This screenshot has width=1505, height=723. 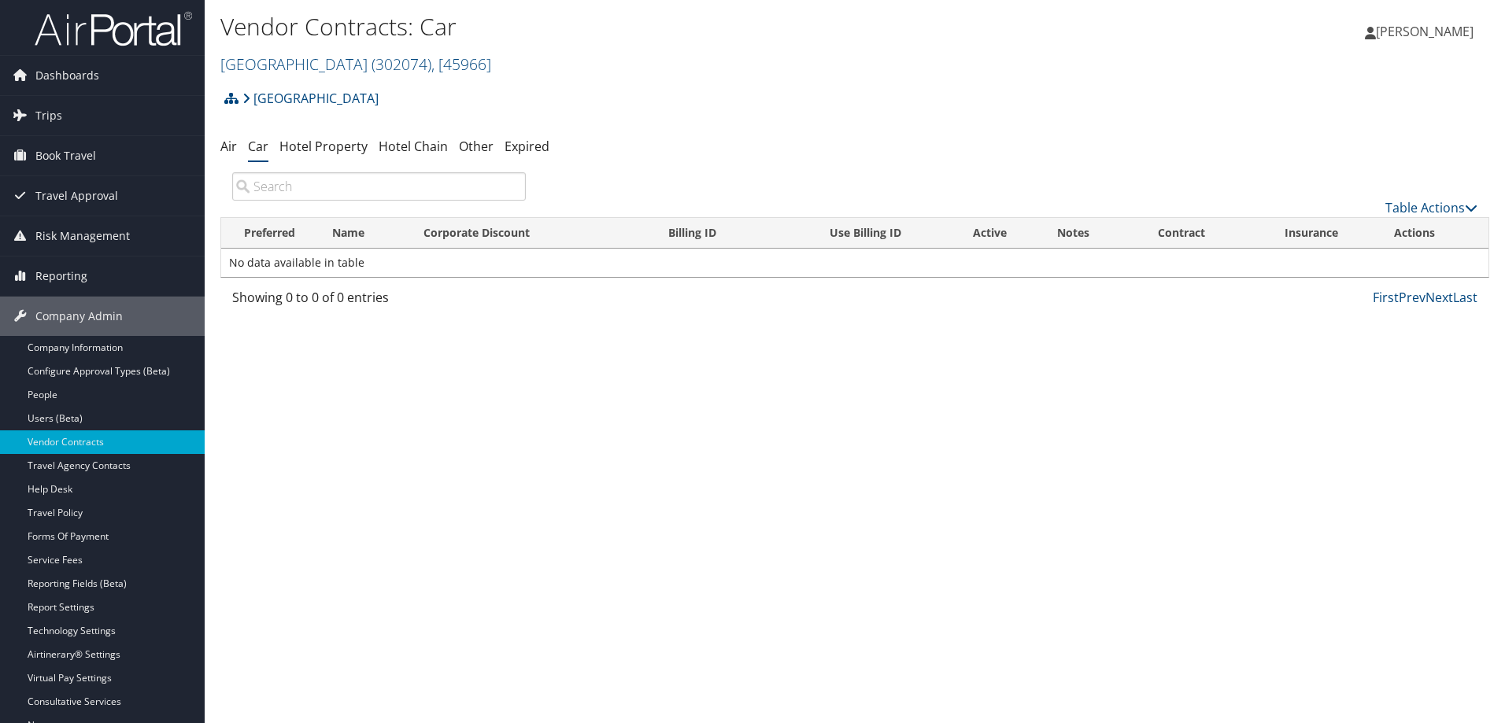 What do you see at coordinates (49, 116) in the screenshot?
I see `span: Trips` at bounding box center [49, 116].